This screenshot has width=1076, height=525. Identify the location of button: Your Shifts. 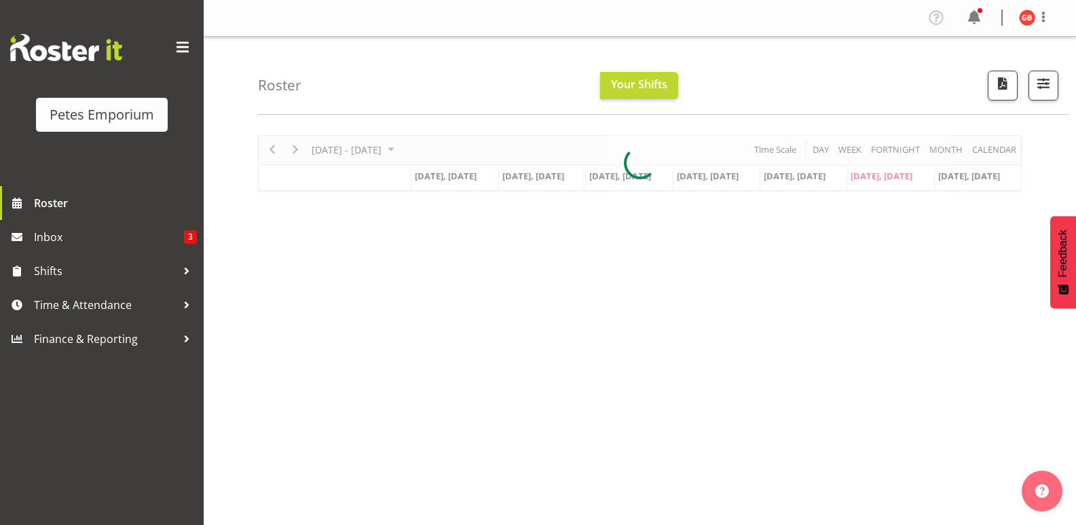
(639, 86).